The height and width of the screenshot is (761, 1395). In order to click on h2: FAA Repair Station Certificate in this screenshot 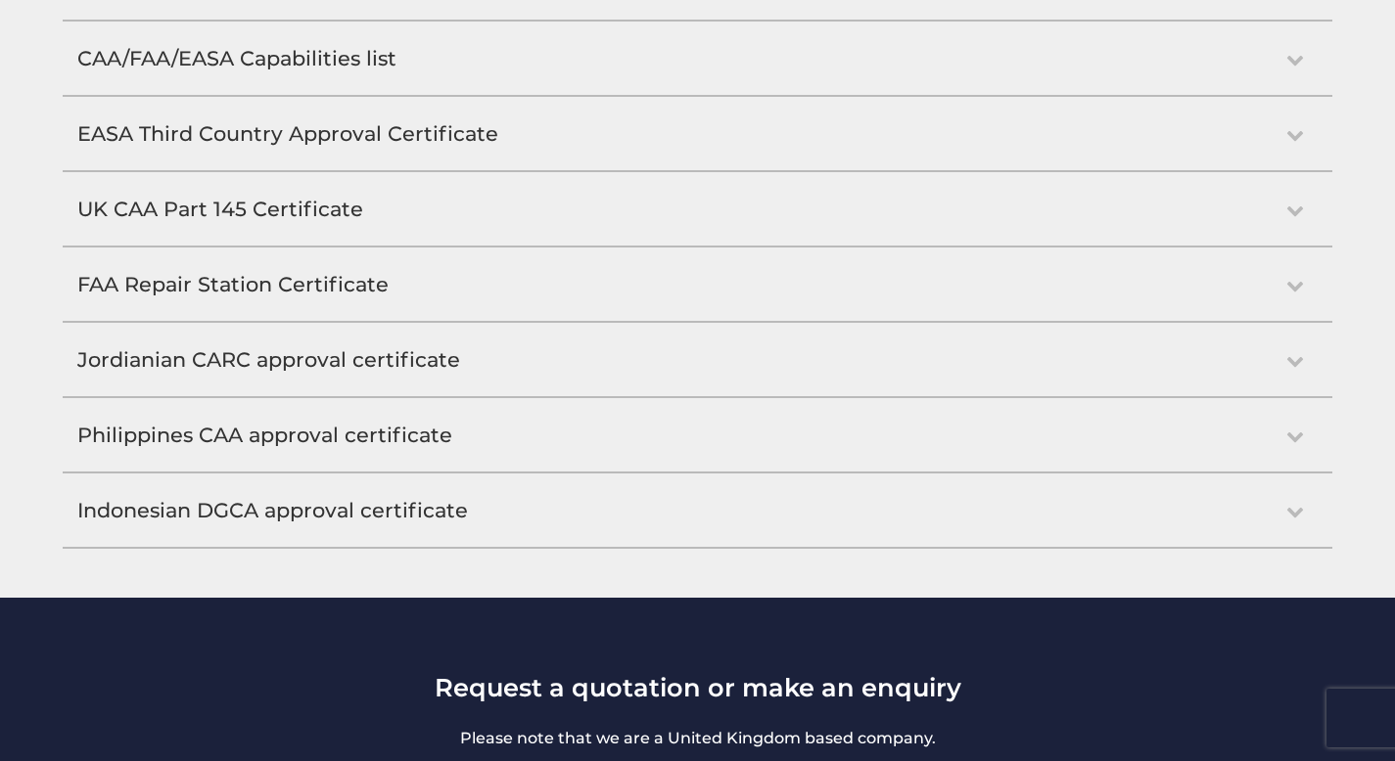, I will do `click(697, 284)`.